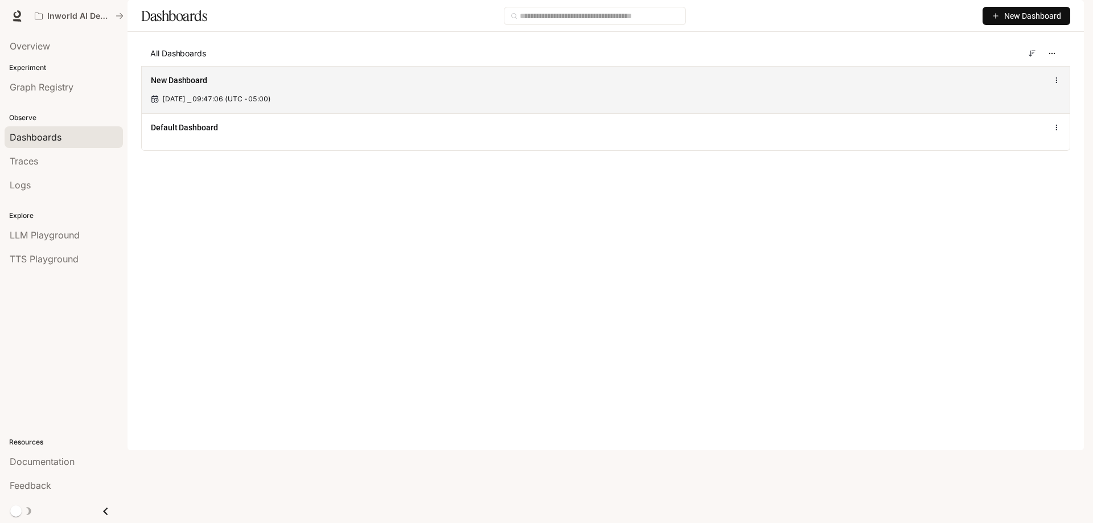  I want to click on h1: Dashboards, so click(174, 16).